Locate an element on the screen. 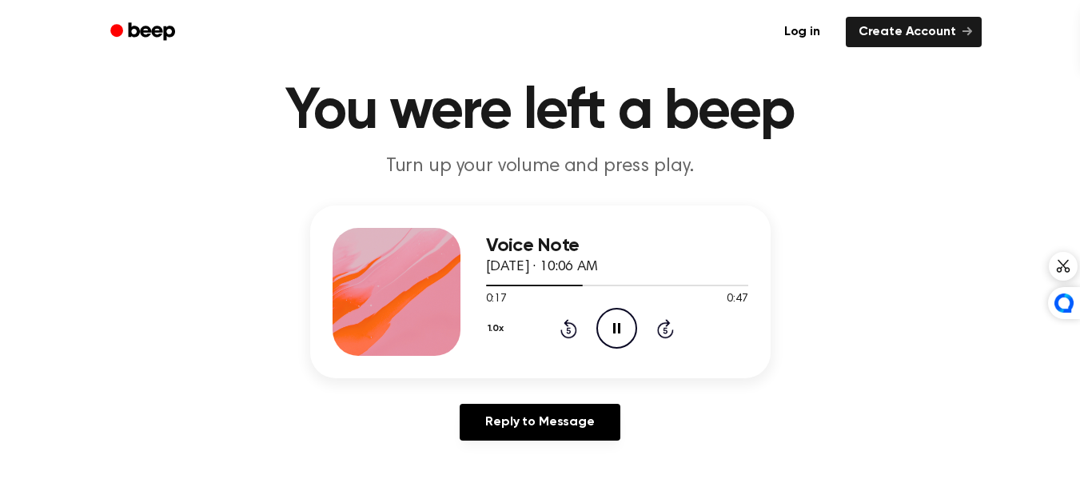 Image resolution: width=1080 pixels, height=479 pixels. h1: You were left a beep is located at coordinates (541, 112).